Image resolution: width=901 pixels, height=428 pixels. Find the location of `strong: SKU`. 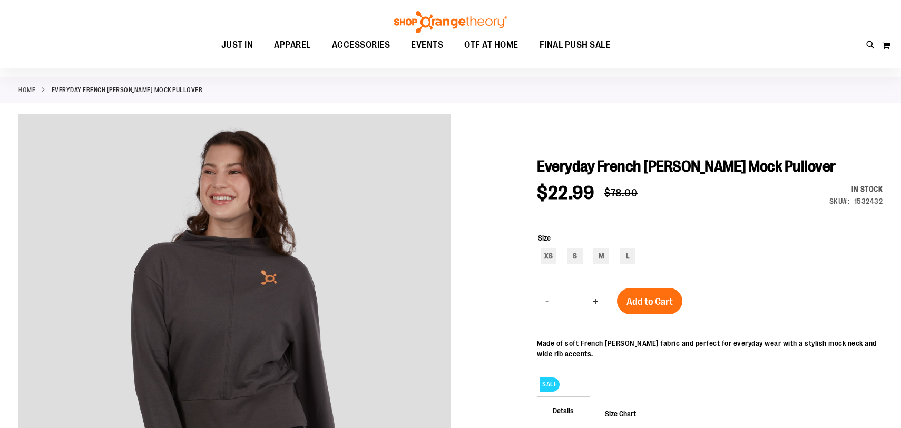

strong: SKU is located at coordinates (839, 201).